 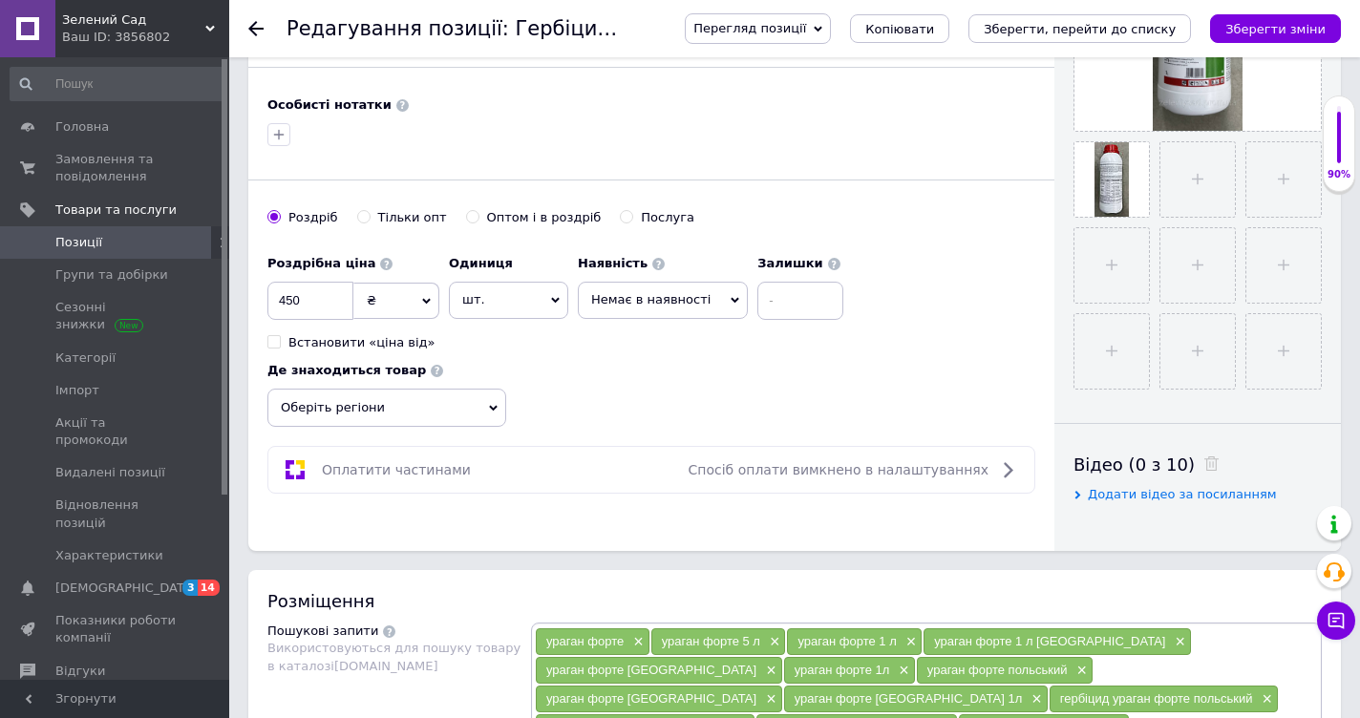 What do you see at coordinates (116, 514) in the screenshot?
I see `span: Відновлення позицій` at bounding box center [116, 514].